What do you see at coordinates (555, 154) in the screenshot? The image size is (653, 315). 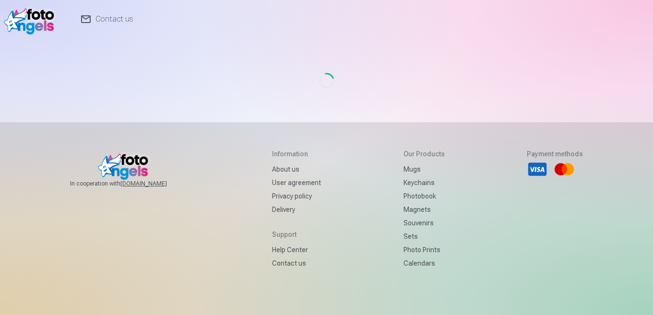 I see `h5: Payment methods` at bounding box center [555, 154].